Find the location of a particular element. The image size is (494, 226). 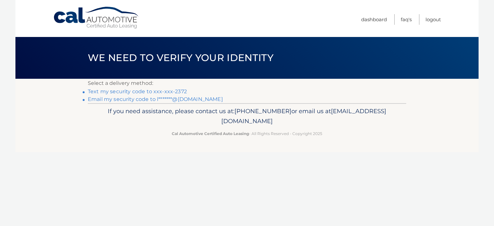

span: We need to verify your identity is located at coordinates (180, 58).